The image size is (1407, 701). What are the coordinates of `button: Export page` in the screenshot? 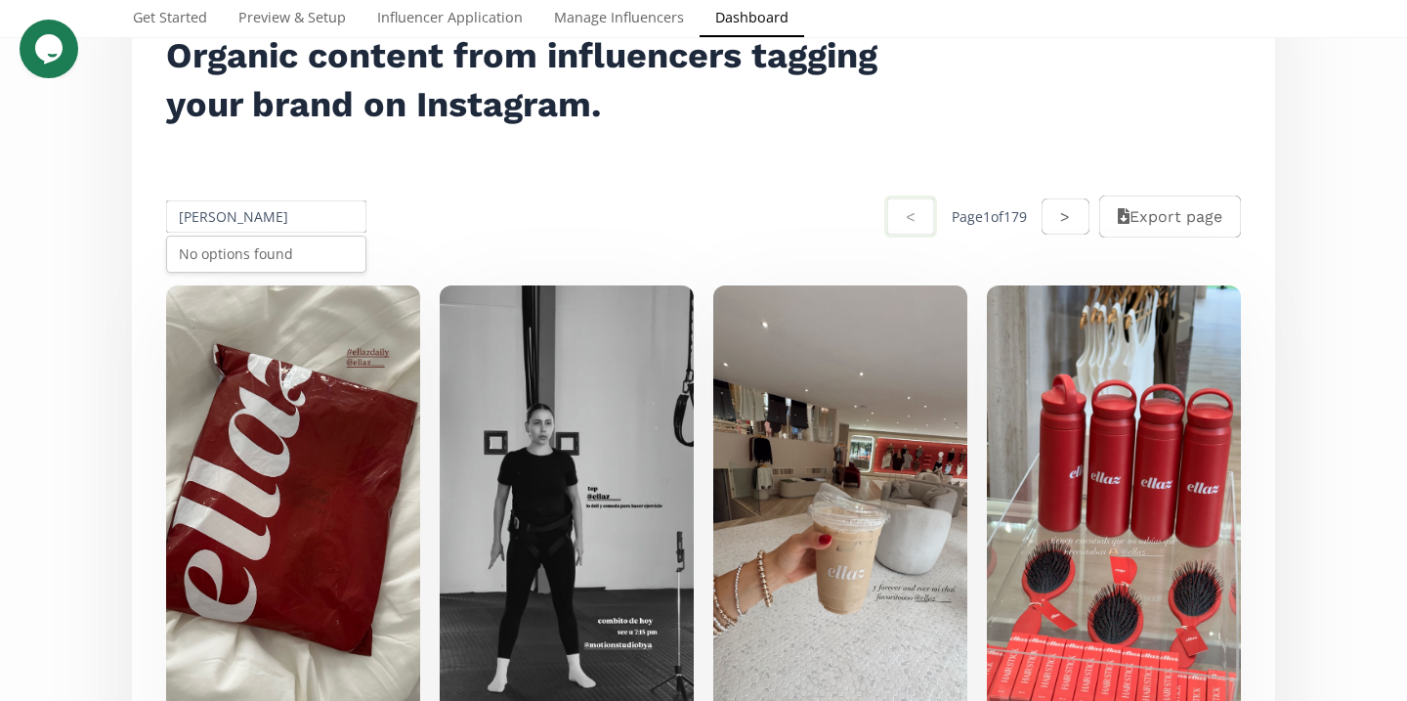 It's located at (1170, 216).